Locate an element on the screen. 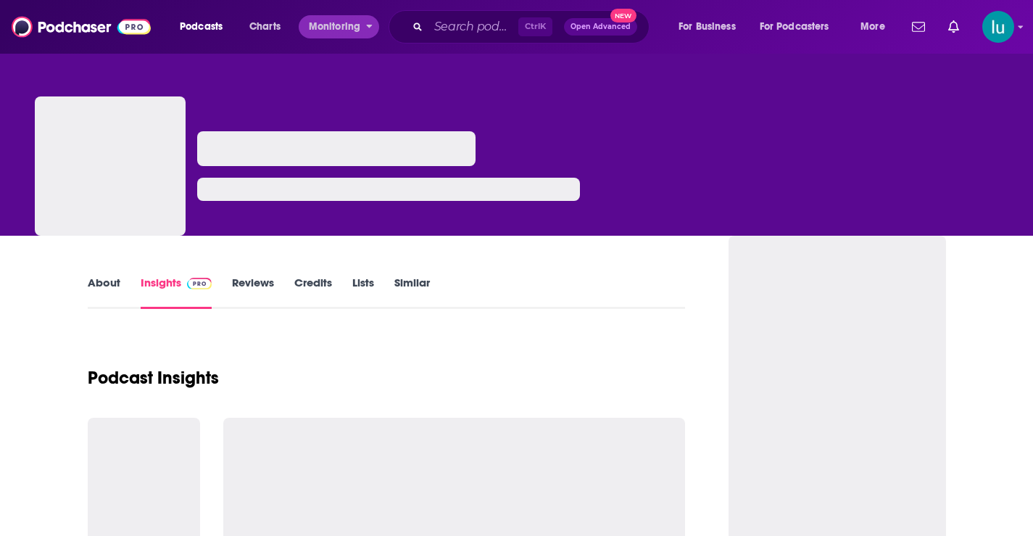 This screenshot has height=536, width=1033. span: New is located at coordinates (623, 15).